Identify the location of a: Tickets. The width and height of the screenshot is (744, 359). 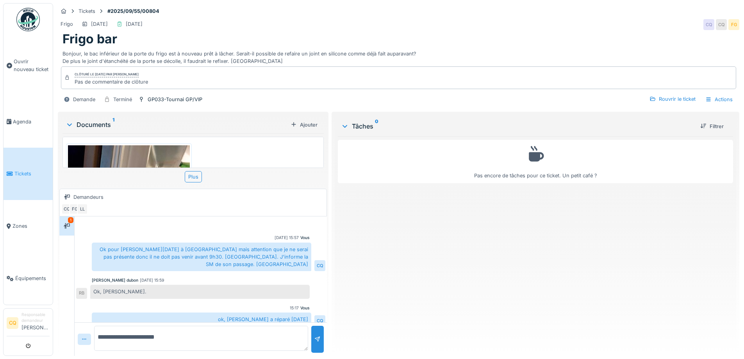
(28, 174).